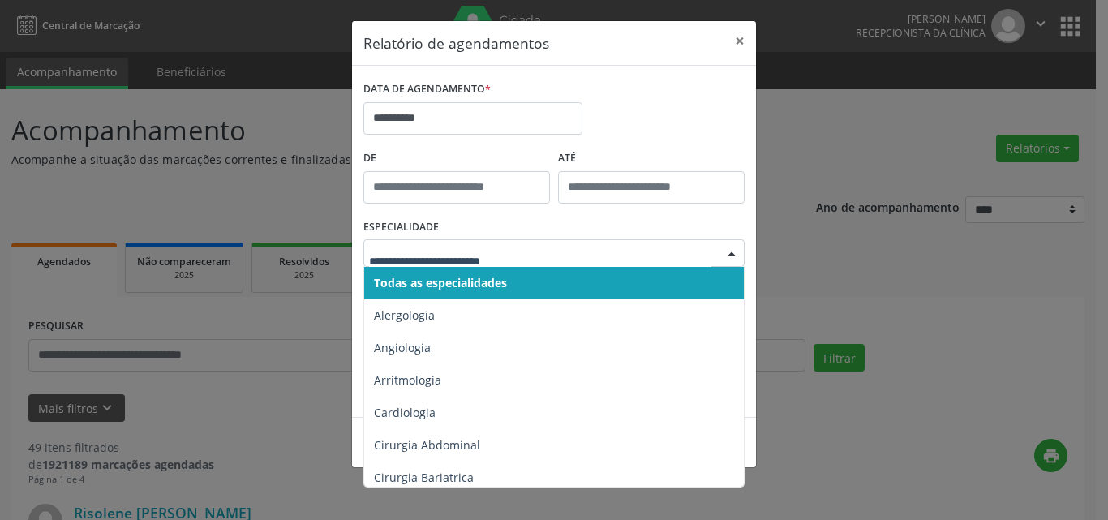 The image size is (1108, 520). Describe the element at coordinates (424, 477) in the screenshot. I see `span: Cirurgia Bariatrica` at that location.